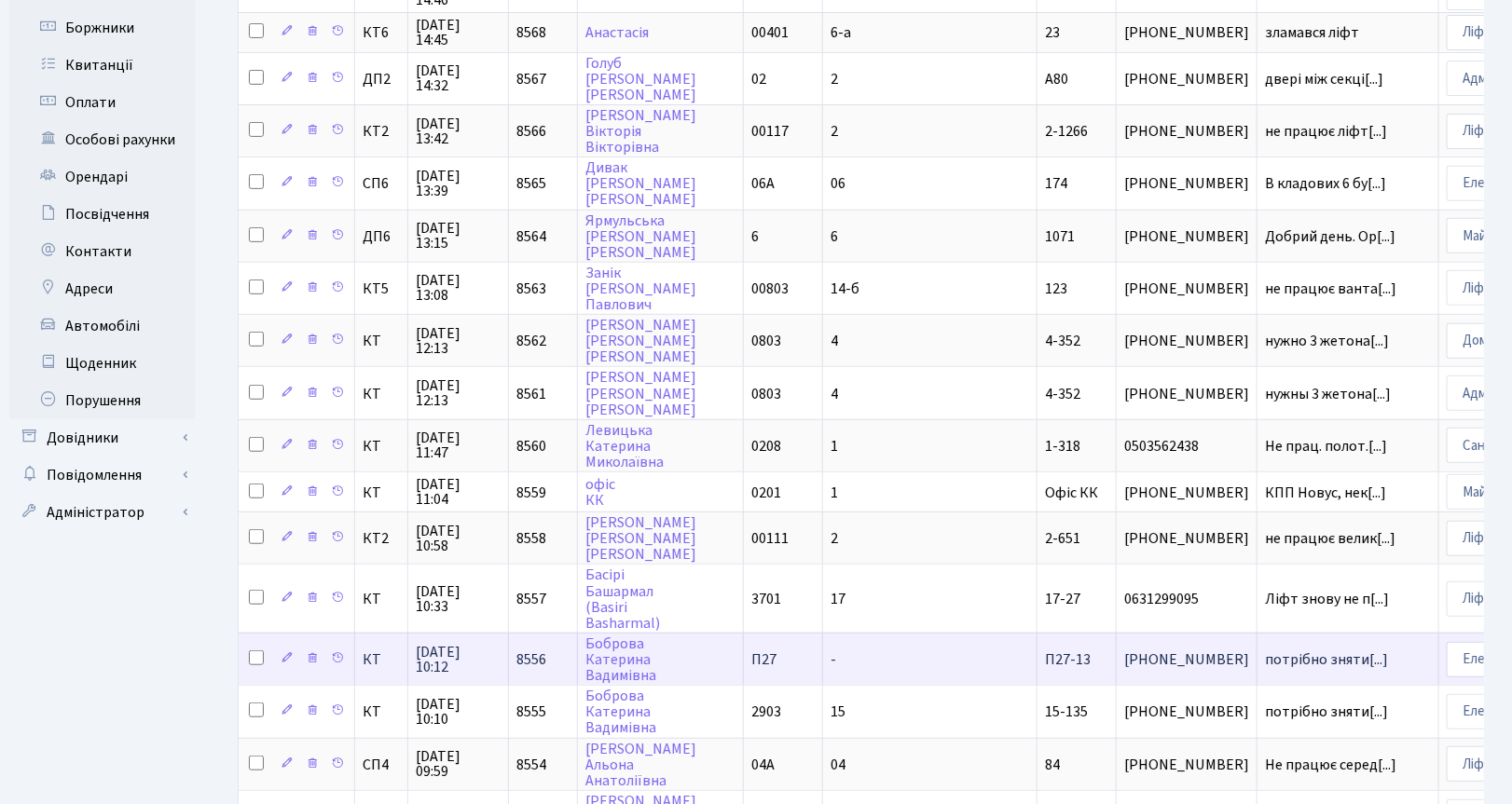 This screenshot has width=1512, height=804. What do you see at coordinates (102, 326) in the screenshot?
I see `a: Автомобілі` at bounding box center [102, 326].